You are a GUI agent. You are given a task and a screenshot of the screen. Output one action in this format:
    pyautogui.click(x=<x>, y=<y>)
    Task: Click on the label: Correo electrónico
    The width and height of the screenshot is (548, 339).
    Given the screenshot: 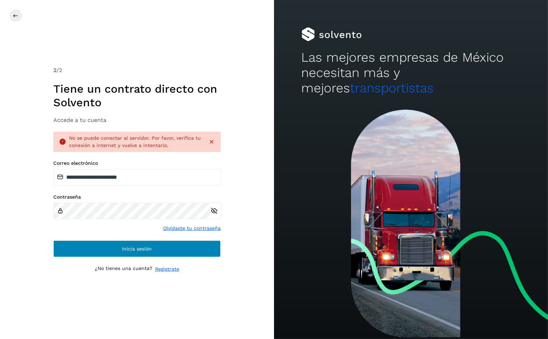 What is the action you would take?
    pyautogui.click(x=137, y=163)
    